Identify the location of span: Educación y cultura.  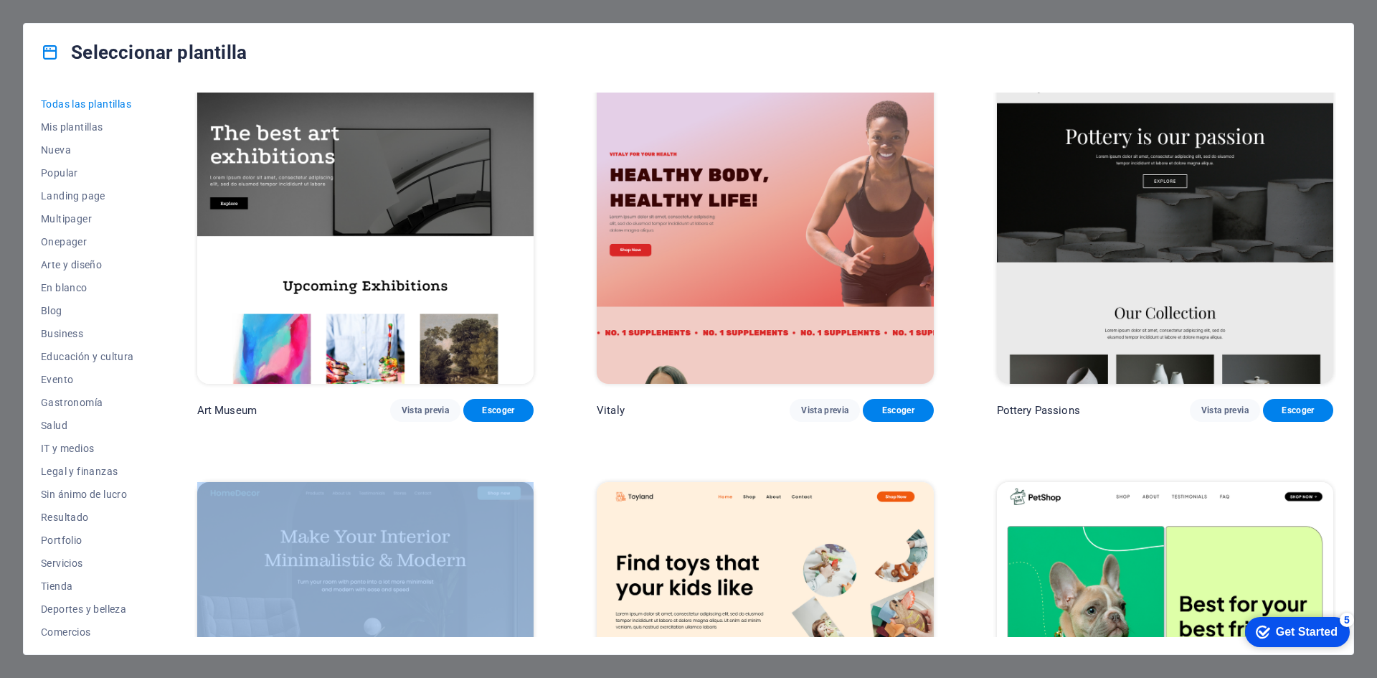
(88, 357).